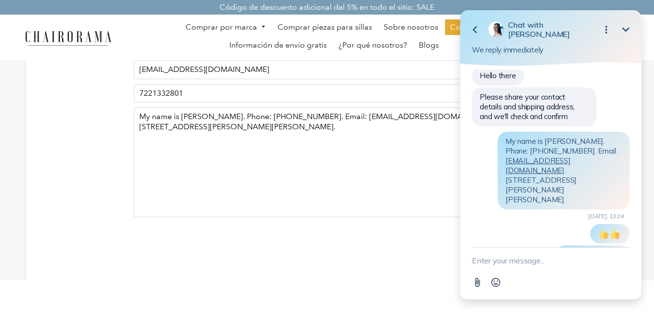 The height and width of the screenshot is (312, 654). What do you see at coordinates (50, 75) in the screenshot?
I see `span: Hello there` at bounding box center [50, 75].